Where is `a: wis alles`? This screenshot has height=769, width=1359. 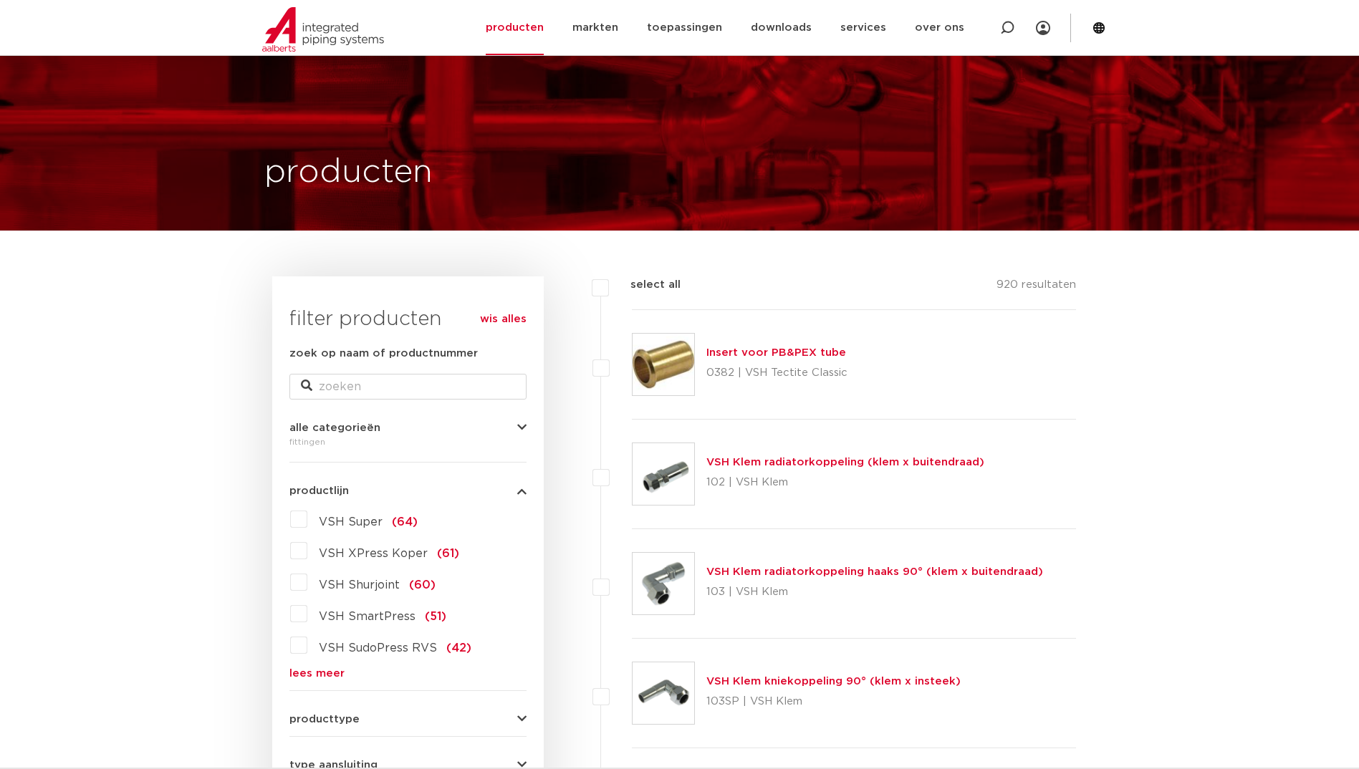 a: wis alles is located at coordinates (503, 320).